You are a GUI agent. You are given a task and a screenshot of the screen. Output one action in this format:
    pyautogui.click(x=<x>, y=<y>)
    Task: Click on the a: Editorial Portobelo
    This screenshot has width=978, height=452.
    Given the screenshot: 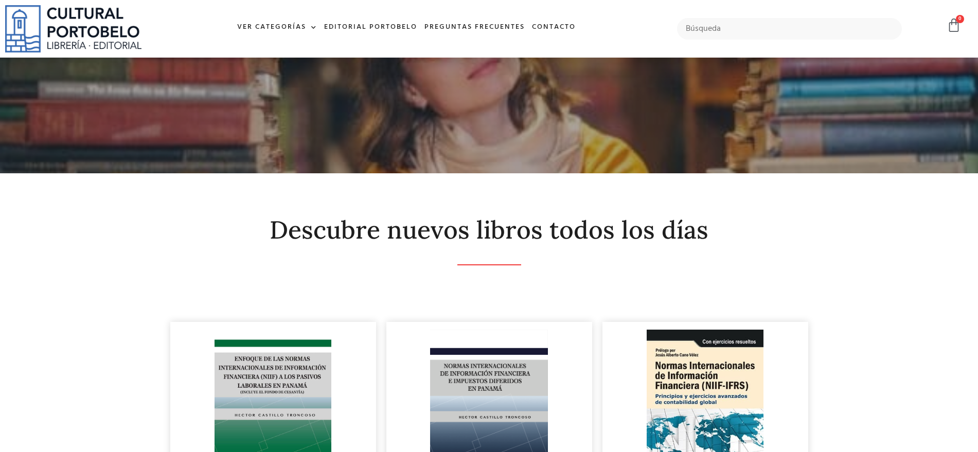 What is the action you would take?
    pyautogui.click(x=371, y=27)
    